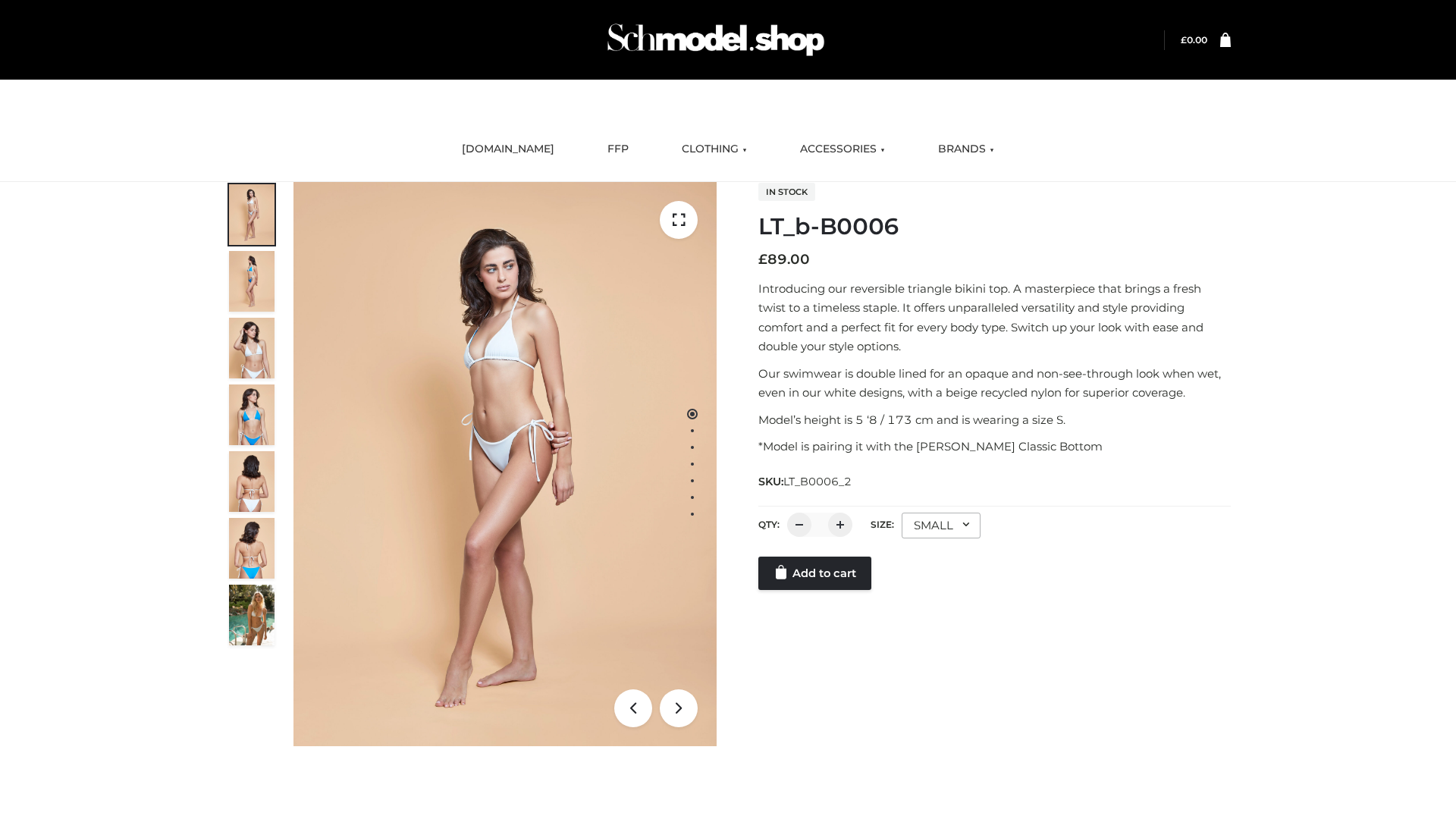 This screenshot has width=1456, height=819. I want to click on img: ArielClassicBikiniTop_CloudNine_AzureSky_OW114ECO_7-scaled.jpg, so click(252, 482).